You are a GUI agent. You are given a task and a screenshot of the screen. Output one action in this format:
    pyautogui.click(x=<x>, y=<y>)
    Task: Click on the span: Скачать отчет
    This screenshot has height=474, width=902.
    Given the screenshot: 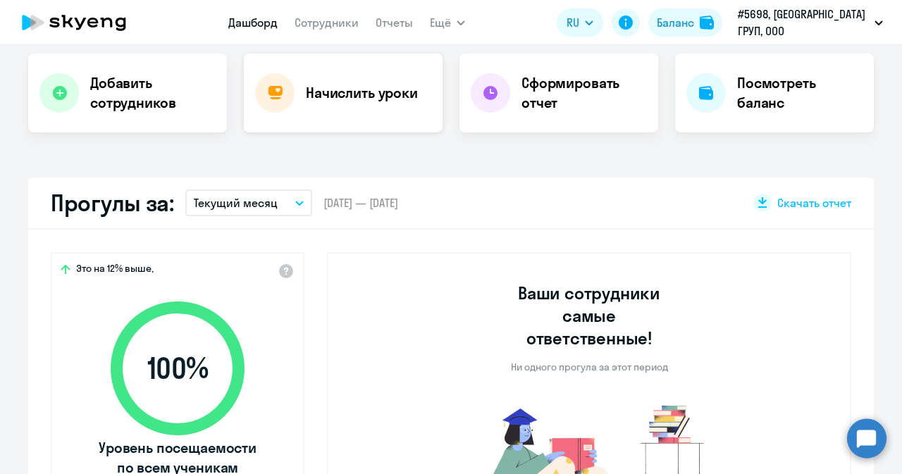 What is the action you would take?
    pyautogui.click(x=814, y=203)
    